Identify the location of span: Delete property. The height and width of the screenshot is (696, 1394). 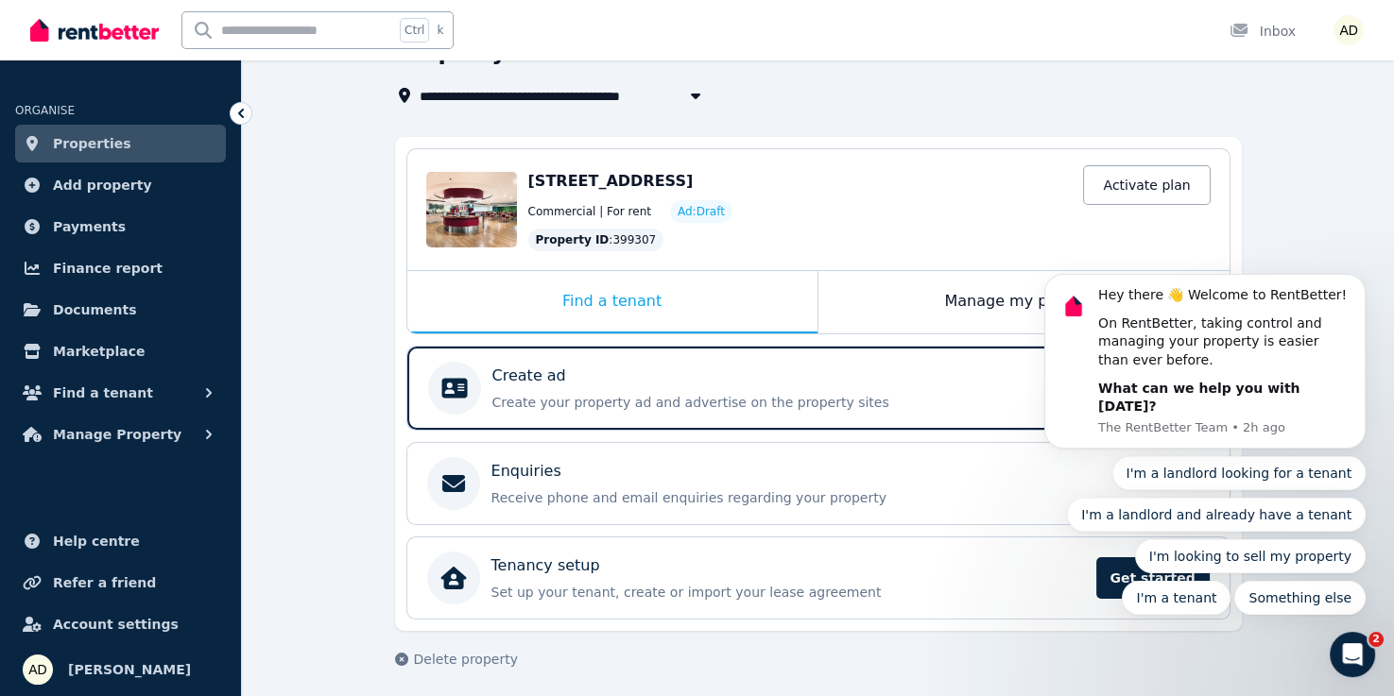
(466, 659).